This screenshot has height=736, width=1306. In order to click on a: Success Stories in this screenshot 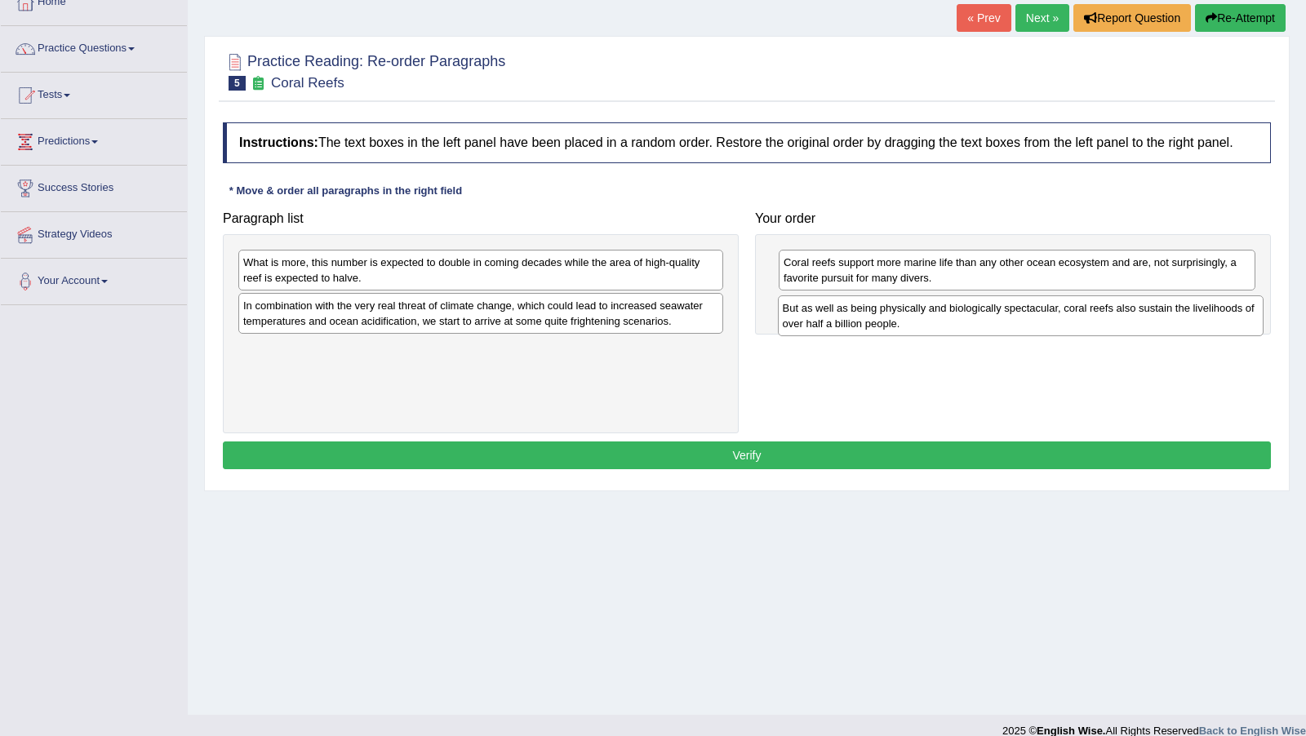, I will do `click(94, 186)`.